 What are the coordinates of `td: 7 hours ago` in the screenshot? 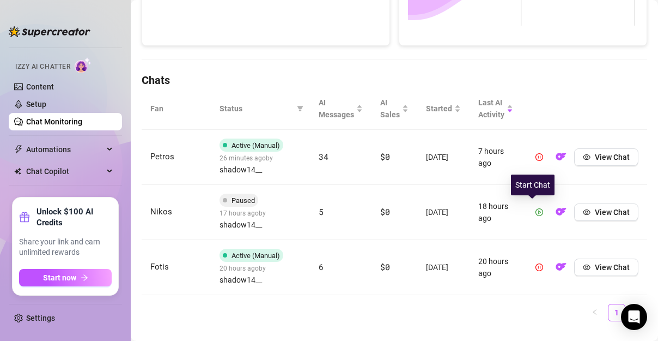 It's located at (496, 157).